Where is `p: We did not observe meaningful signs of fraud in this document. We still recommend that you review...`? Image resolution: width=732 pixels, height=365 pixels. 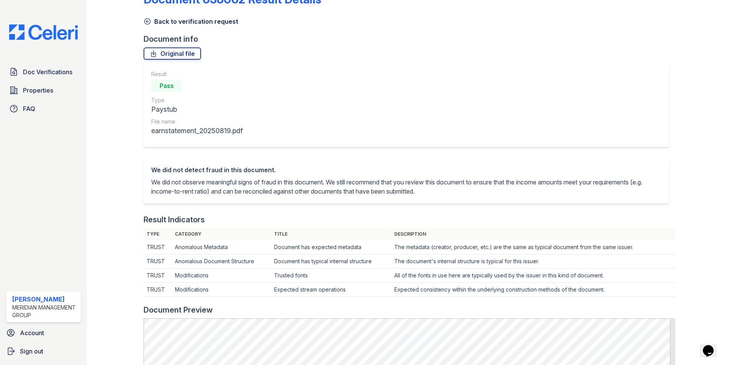
p: We did not observe meaningful signs of fraud in this document. We still recommend that you review... is located at coordinates (406, 187).